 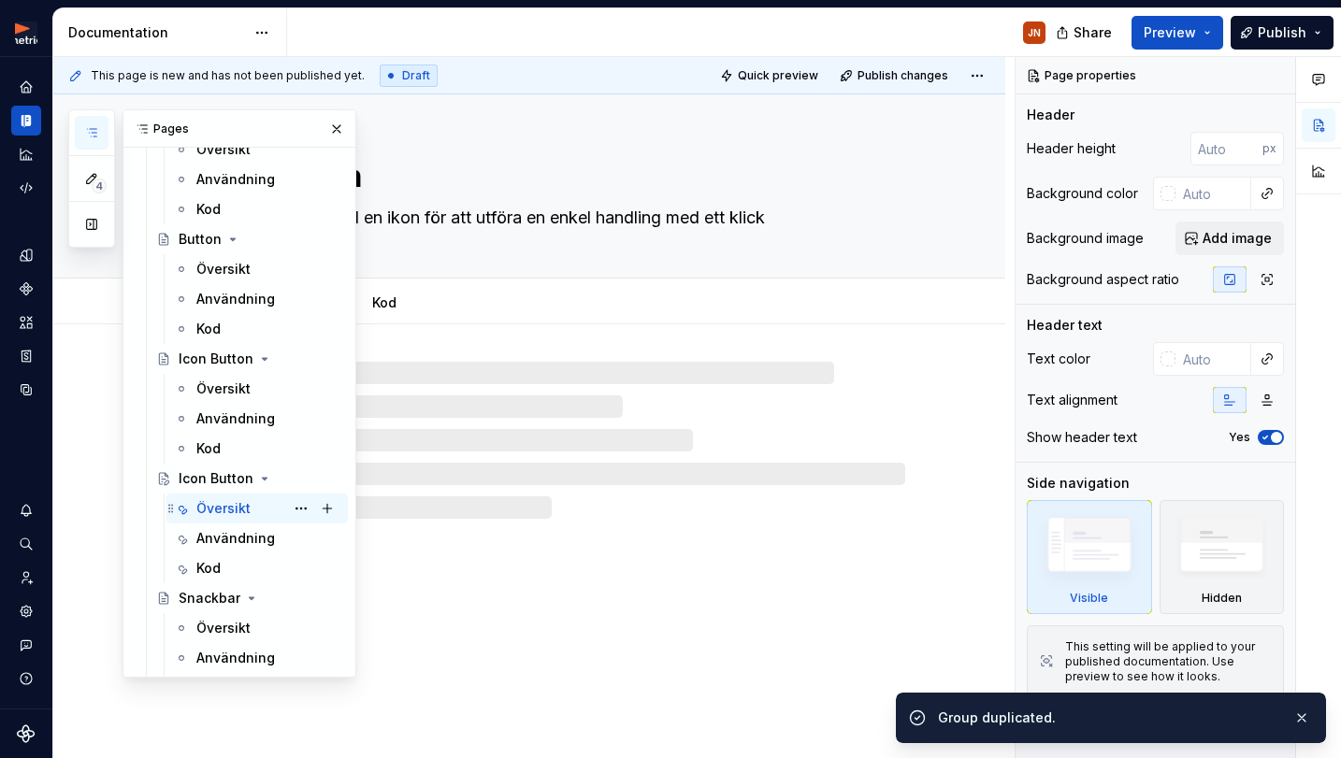 What do you see at coordinates (209, 598) in the screenshot?
I see `div: Snackbar` at bounding box center [209, 598].